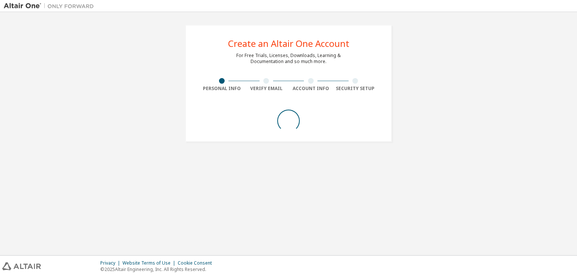 This screenshot has height=277, width=577. What do you see at coordinates (222, 89) in the screenshot?
I see `div: Personal Info` at bounding box center [222, 89].